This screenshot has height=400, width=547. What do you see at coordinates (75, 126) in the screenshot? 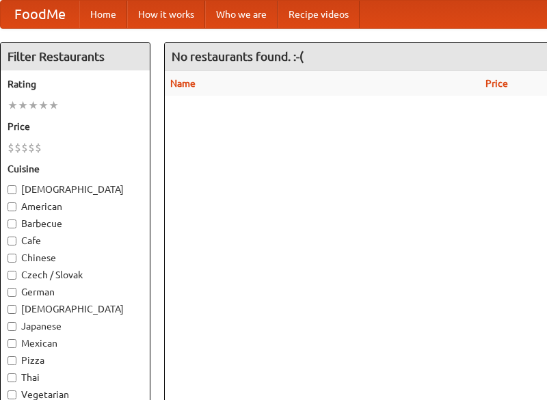
I see `h5: Price` at bounding box center [75, 126].